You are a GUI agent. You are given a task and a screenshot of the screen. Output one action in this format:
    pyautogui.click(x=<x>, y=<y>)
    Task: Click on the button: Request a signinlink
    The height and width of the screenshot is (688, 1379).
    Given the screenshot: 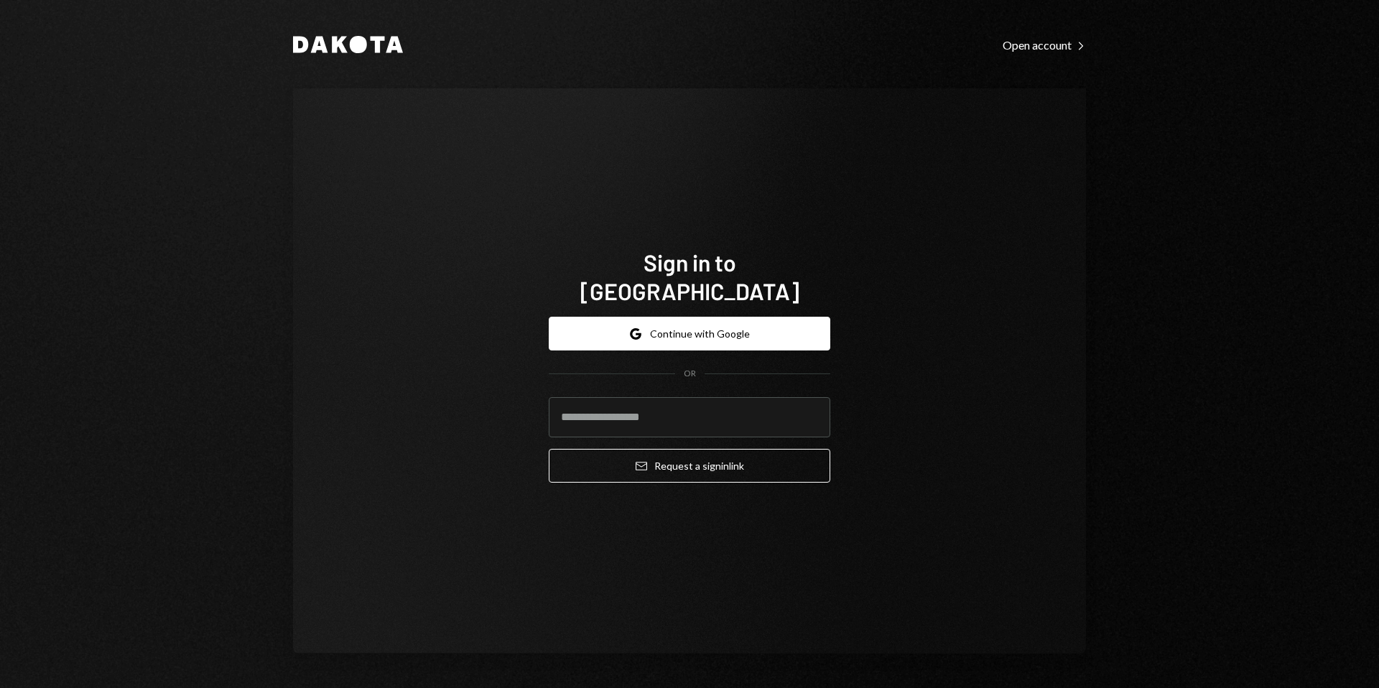 What is the action you would take?
    pyautogui.click(x=690, y=466)
    